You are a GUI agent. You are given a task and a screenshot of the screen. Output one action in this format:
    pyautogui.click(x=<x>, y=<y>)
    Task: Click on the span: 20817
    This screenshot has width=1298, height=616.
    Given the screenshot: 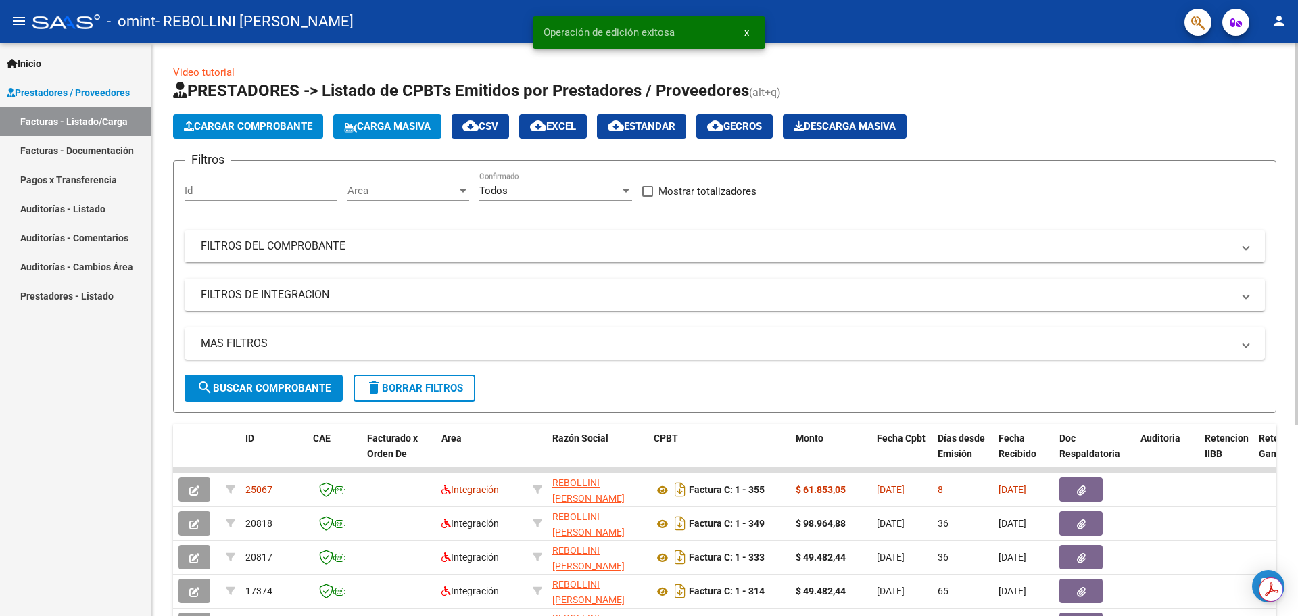 What is the action you would take?
    pyautogui.click(x=259, y=557)
    